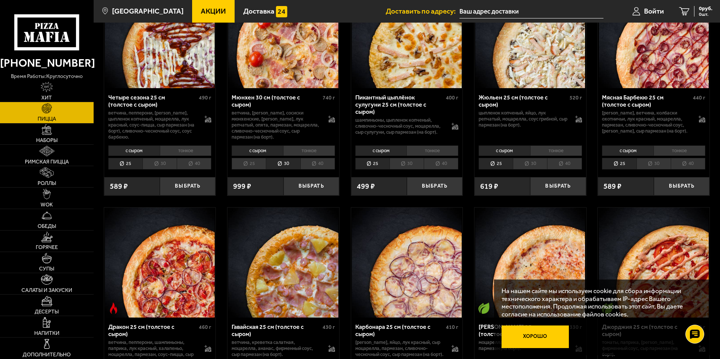 Image resolution: width=720 pixels, height=359 pixels. I want to click on span: 999 ₽, so click(242, 186).